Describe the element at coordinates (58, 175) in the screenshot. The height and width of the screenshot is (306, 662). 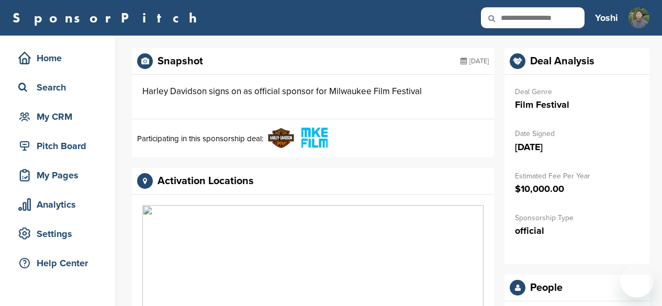
I see `a: My Pages` at that location.